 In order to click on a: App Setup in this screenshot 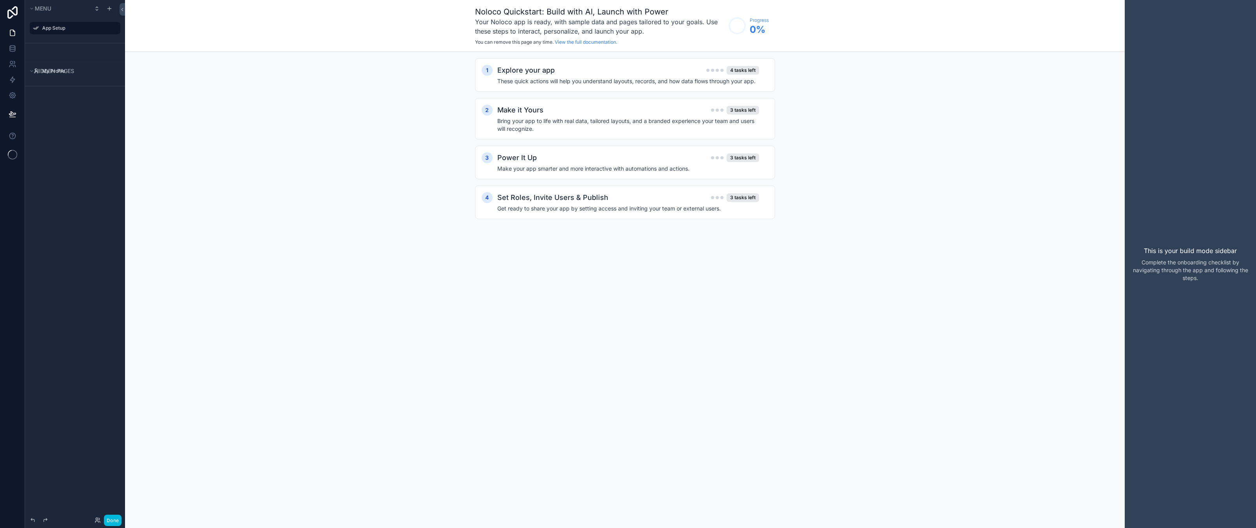, I will do `click(79, 28)`.